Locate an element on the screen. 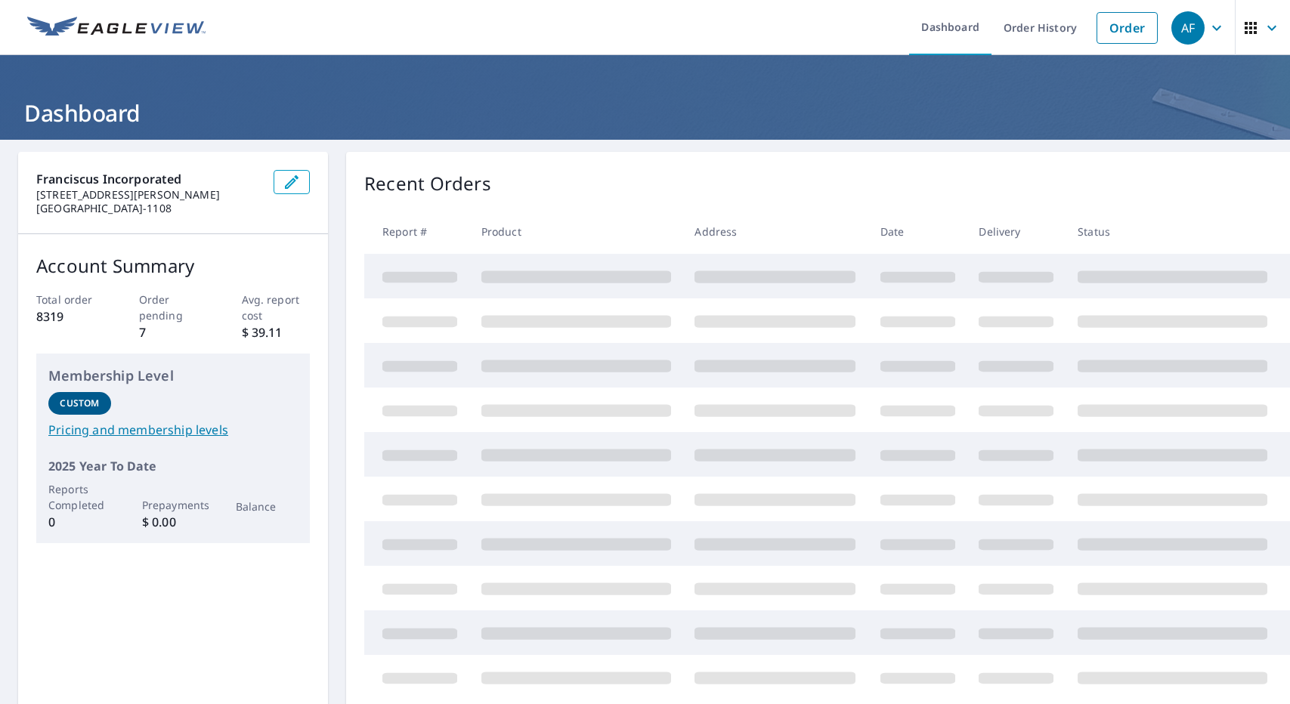 This screenshot has height=704, width=1290. p: $ 0.00 is located at coordinates (173, 522).